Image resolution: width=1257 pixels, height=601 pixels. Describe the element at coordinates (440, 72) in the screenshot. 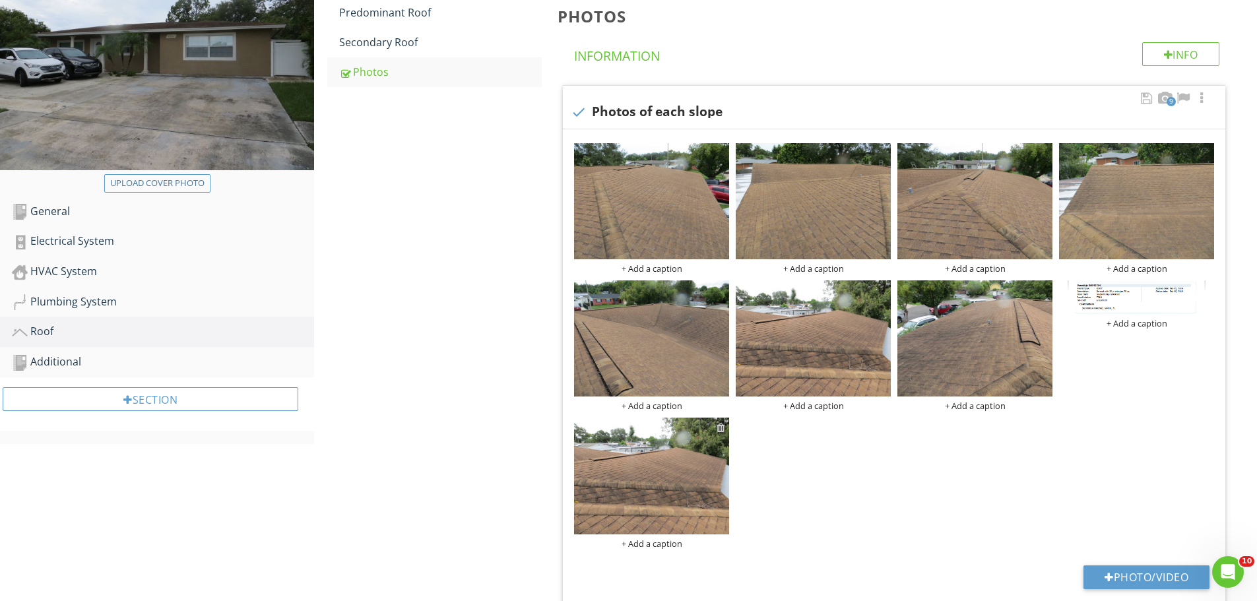

I see `div: Photos` at that location.